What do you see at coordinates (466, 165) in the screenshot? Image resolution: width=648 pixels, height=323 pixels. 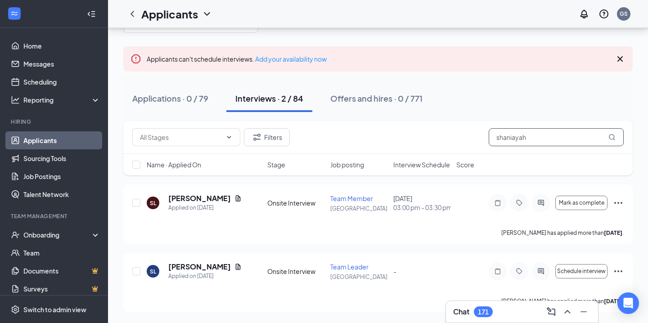 I see `span: Score` at bounding box center [466, 165].